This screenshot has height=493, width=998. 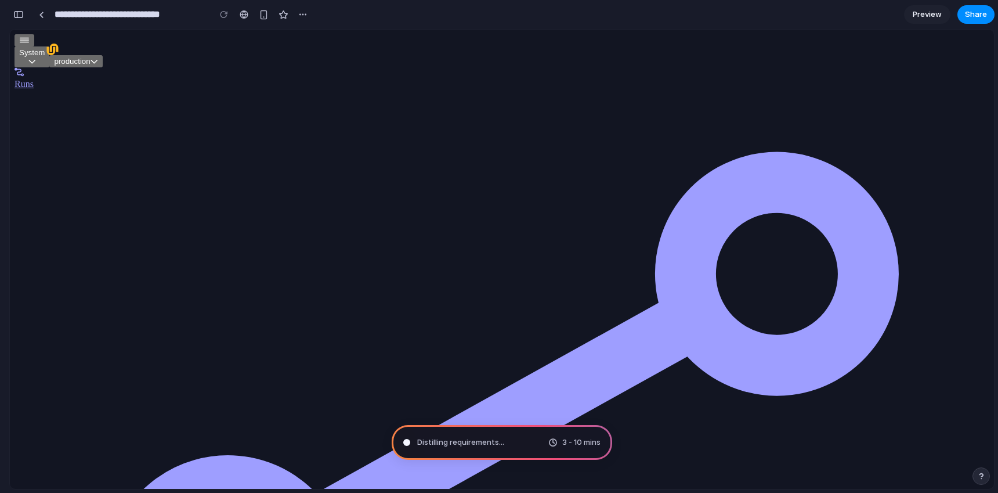 I want to click on button: System, so click(x=22, y=27).